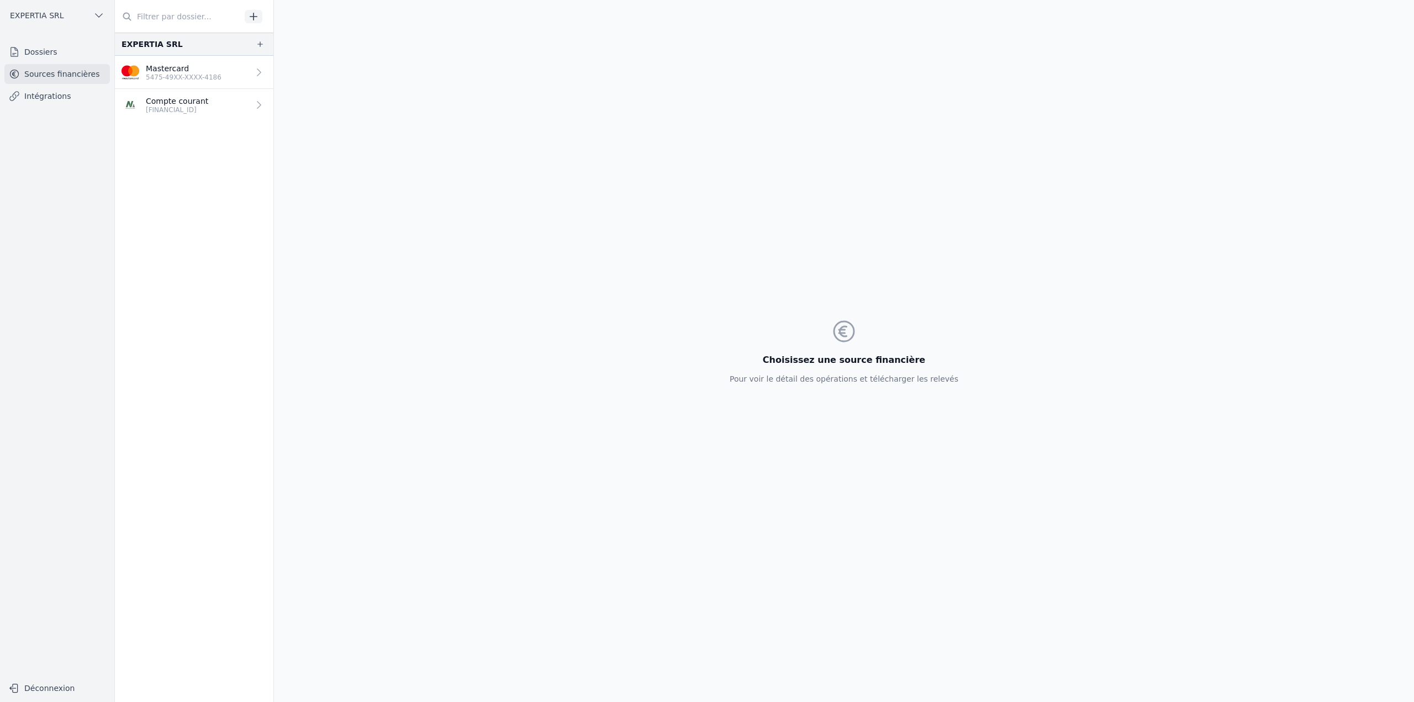 The width and height of the screenshot is (1414, 702). Describe the element at coordinates (130, 72) in the screenshot. I see `img: imageedit_2_6530439554.png` at that location.